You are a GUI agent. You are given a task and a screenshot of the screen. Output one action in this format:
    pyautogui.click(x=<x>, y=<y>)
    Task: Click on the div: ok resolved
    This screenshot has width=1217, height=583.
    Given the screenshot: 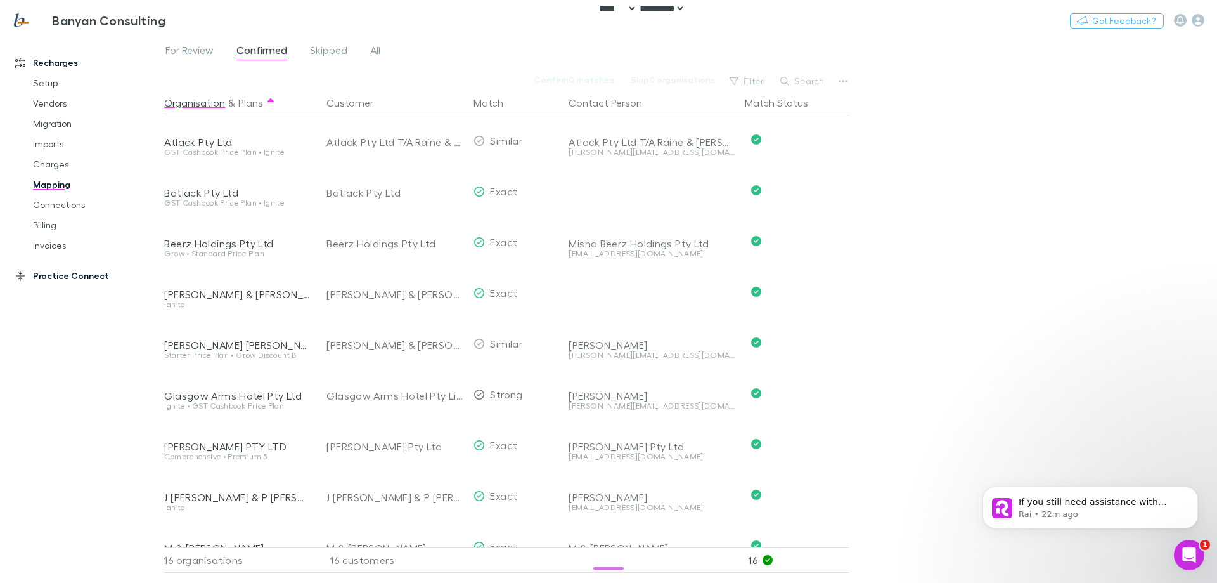 What is the action you would take?
    pyautogui.click(x=207, y=245)
    